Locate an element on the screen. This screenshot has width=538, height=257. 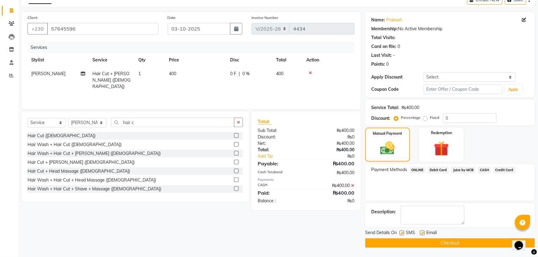
div: Net: is located at coordinates (279, 143).